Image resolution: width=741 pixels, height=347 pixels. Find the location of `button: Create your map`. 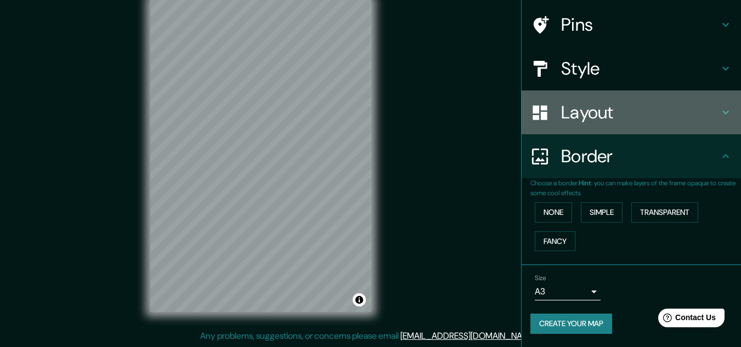

button: Create your map is located at coordinates (571, 323).